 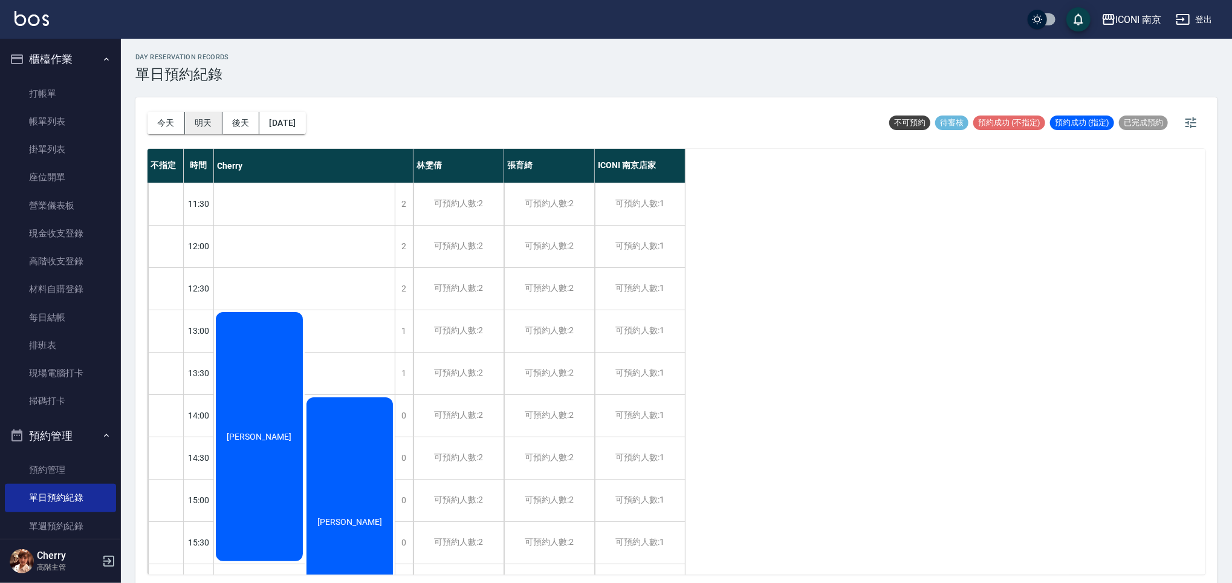 I want to click on a: 單週預約紀錄, so click(x=60, y=526).